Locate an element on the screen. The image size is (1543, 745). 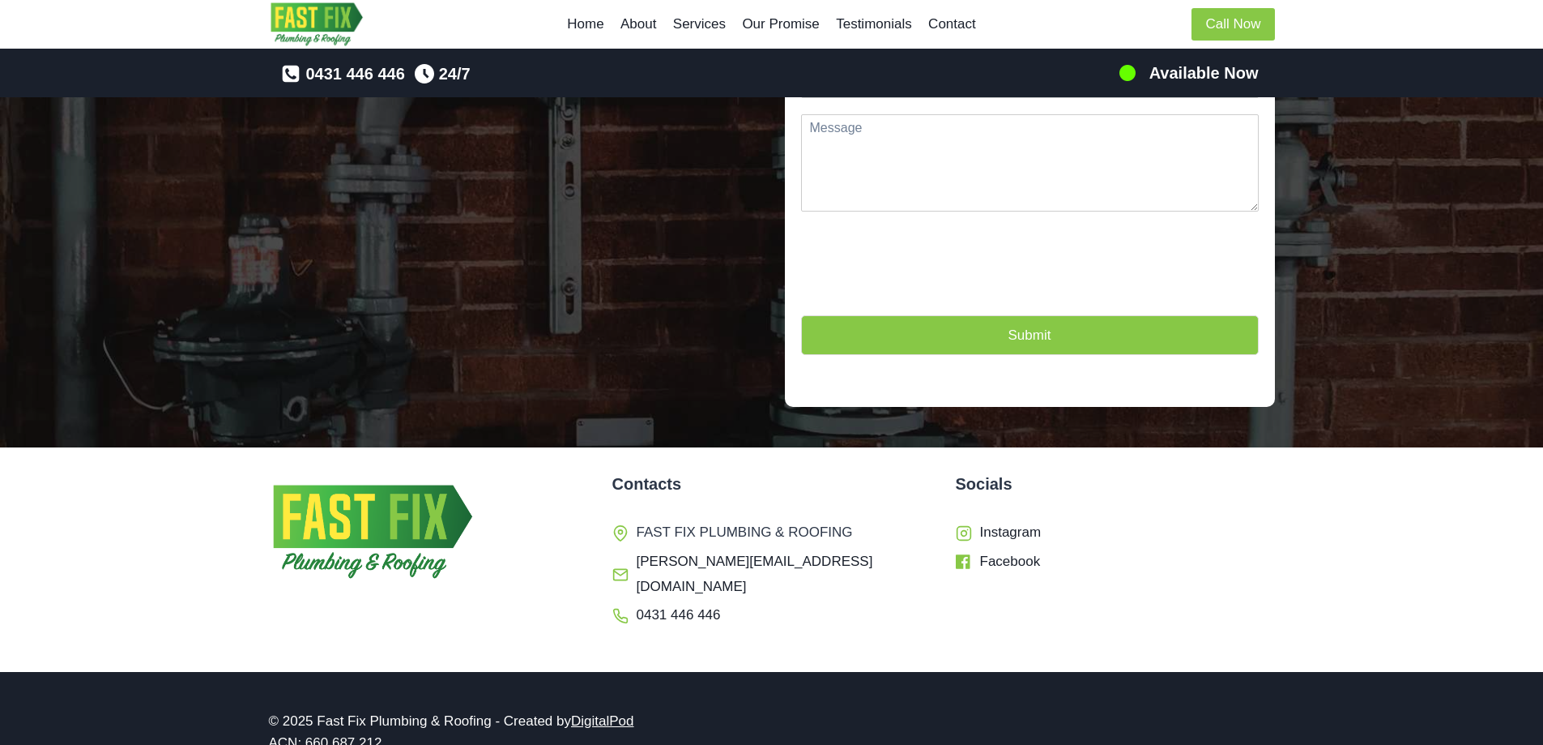
h5: Socials is located at coordinates (1116, 484).